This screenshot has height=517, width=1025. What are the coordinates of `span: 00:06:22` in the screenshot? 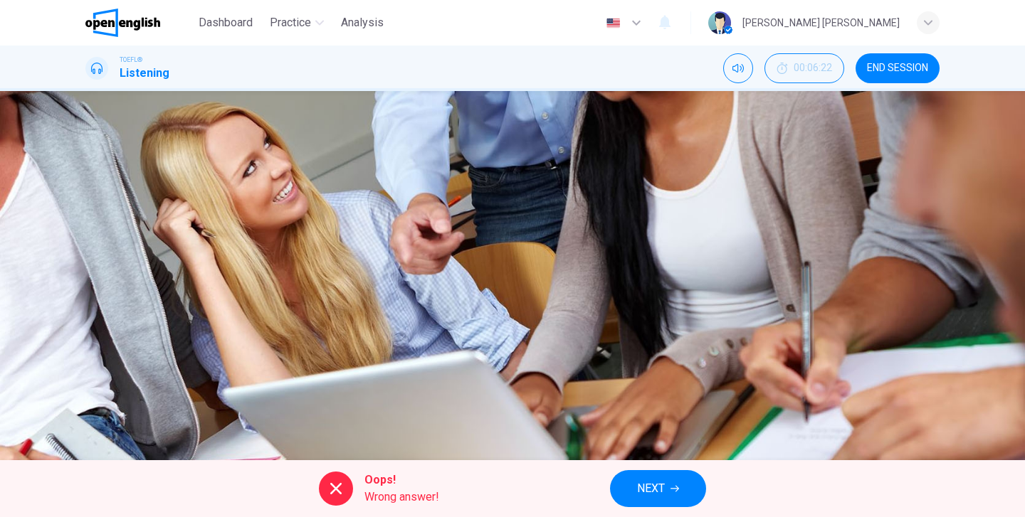 It's located at (813, 68).